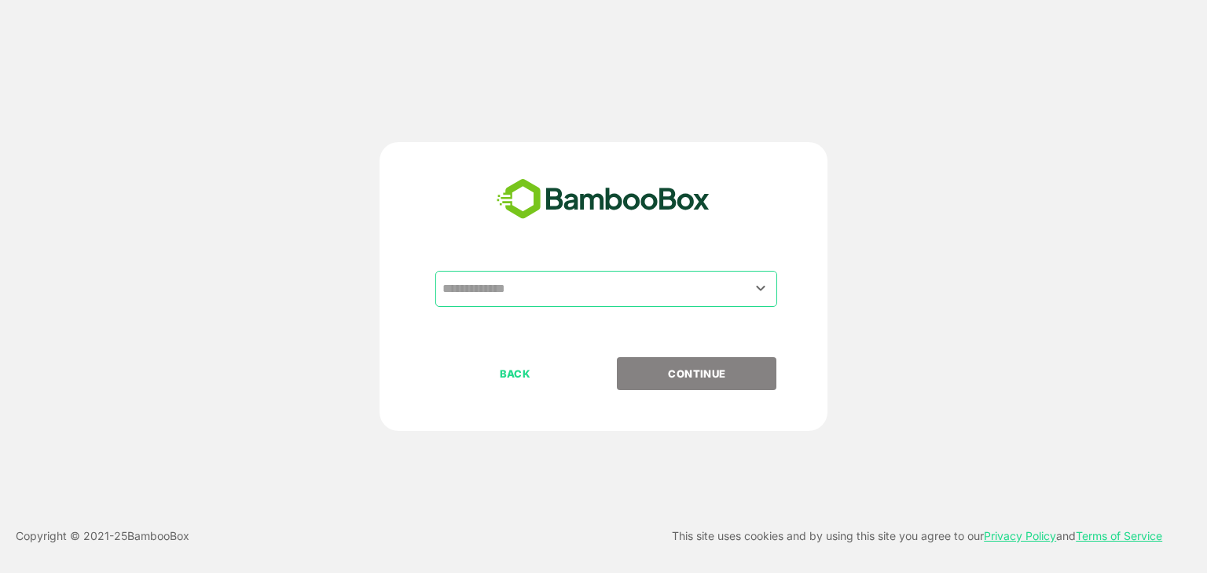  I want to click on p: CONTINUE, so click(697, 374).